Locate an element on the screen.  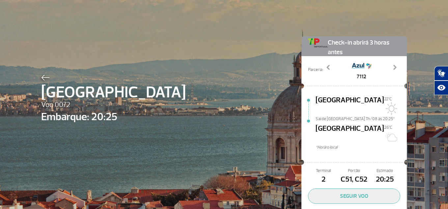
img: Sol is located at coordinates (391, 108).